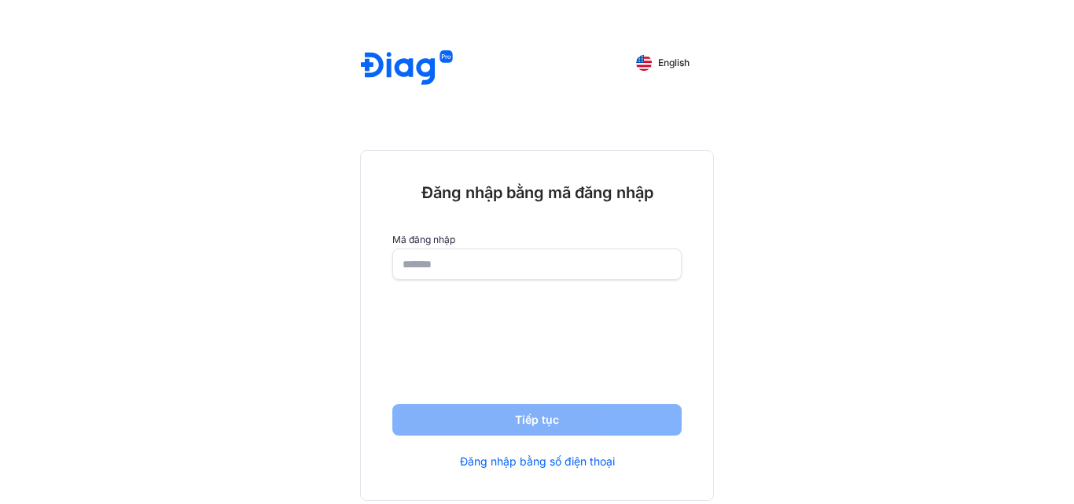 The height and width of the screenshot is (504, 1074). What do you see at coordinates (537, 240) in the screenshot?
I see `label: Mã đăng nhập` at bounding box center [537, 240].